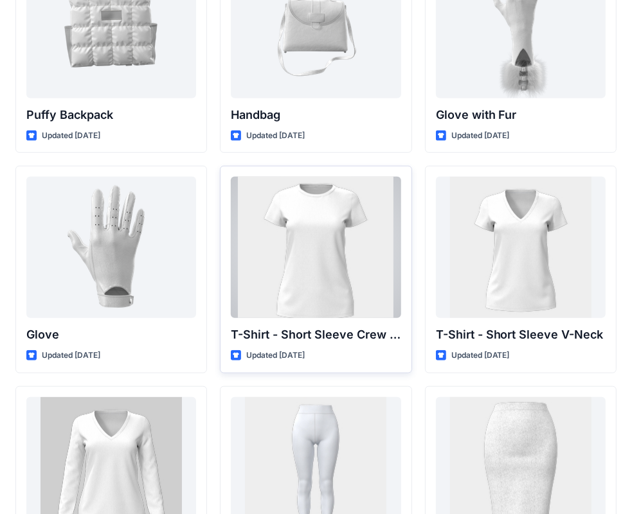 This screenshot has width=632, height=514. I want to click on p: Glove, so click(111, 335).